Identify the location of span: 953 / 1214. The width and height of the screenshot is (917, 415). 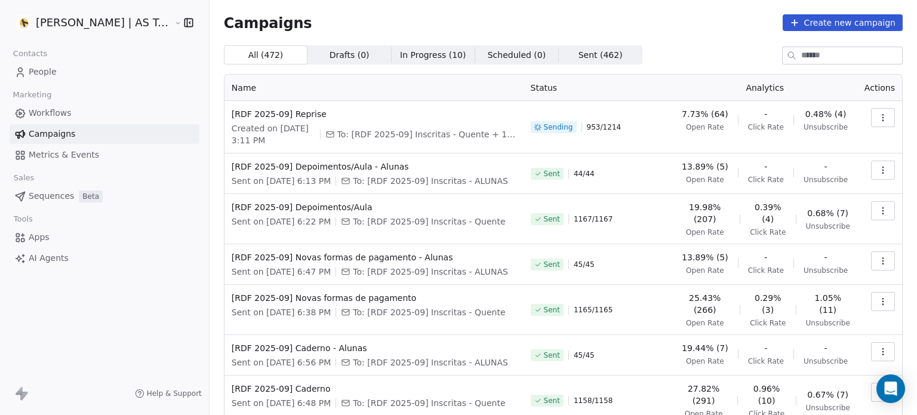
(604, 127).